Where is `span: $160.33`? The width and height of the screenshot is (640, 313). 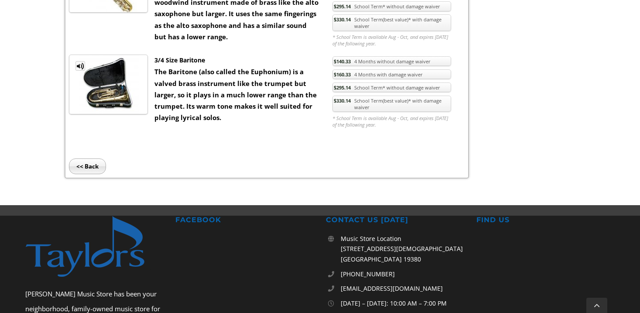
span: $160.33 is located at coordinates (342, 74).